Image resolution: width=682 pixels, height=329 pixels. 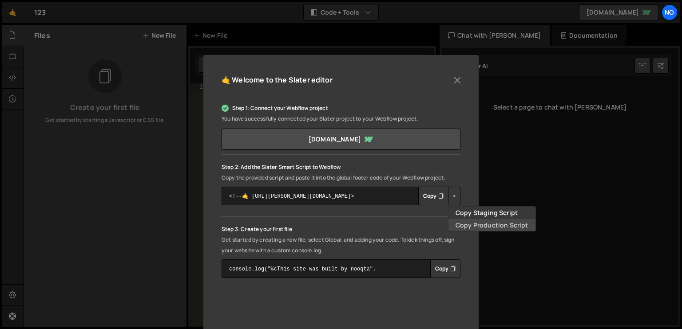 What do you see at coordinates (341, 108) in the screenshot?
I see `p: Step 1: Connect your Webflow project` at bounding box center [341, 108].